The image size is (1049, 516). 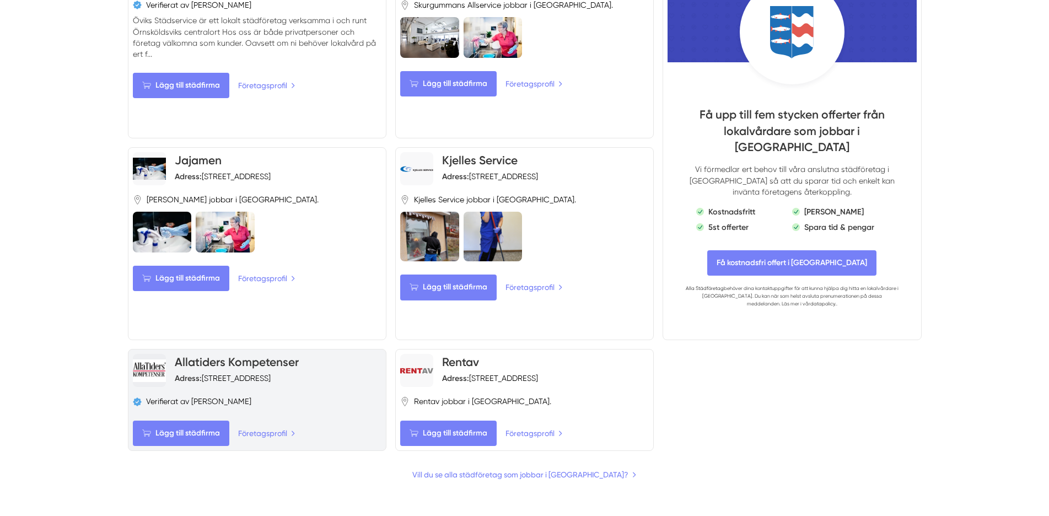 What do you see at coordinates (417, 371) in the screenshot?
I see `img: Rentav logotyp` at bounding box center [417, 371].